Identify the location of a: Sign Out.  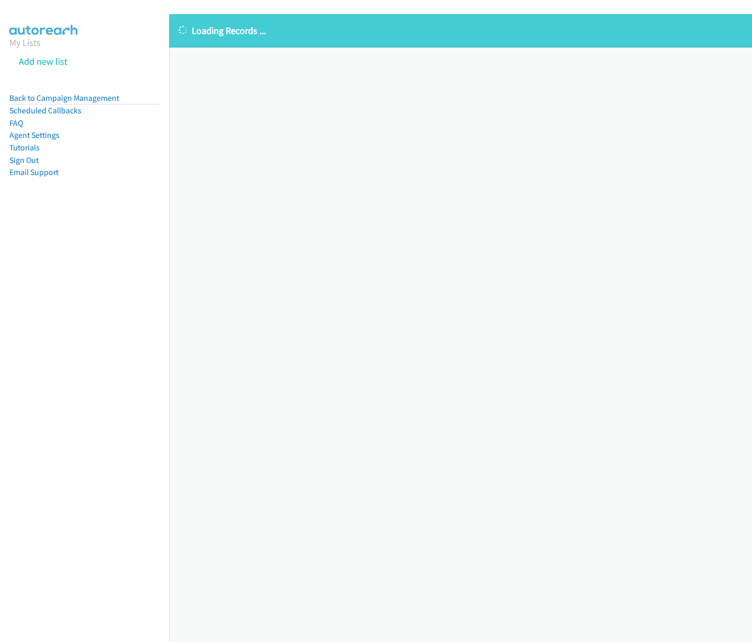
(24, 160).